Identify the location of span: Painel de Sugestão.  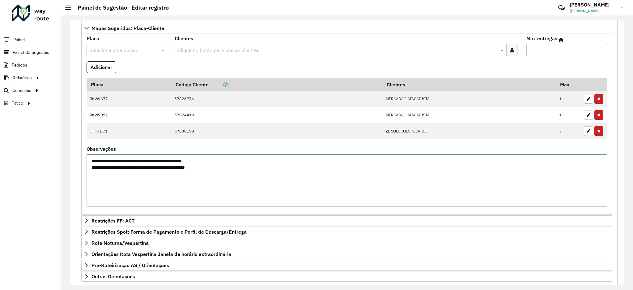
(31, 52).